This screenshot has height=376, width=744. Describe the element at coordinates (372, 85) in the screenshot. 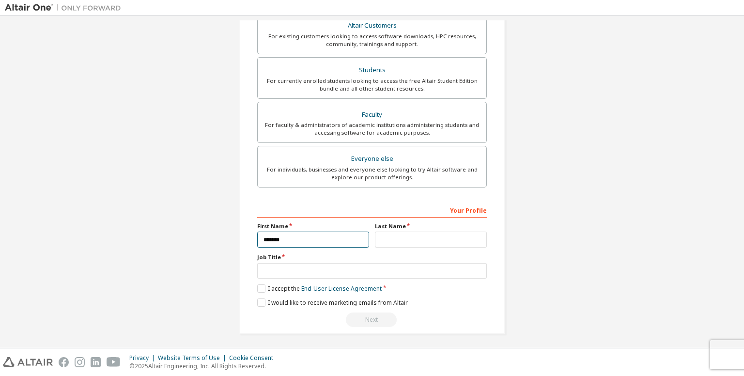

I see `div: For currently enrolled students looking to access the free Altair Student Edition bundle and all ...` at that location.